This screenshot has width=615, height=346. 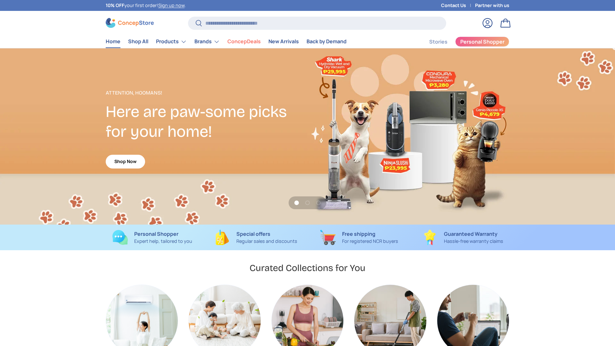 I want to click on nav: Primary, so click(x=226, y=42).